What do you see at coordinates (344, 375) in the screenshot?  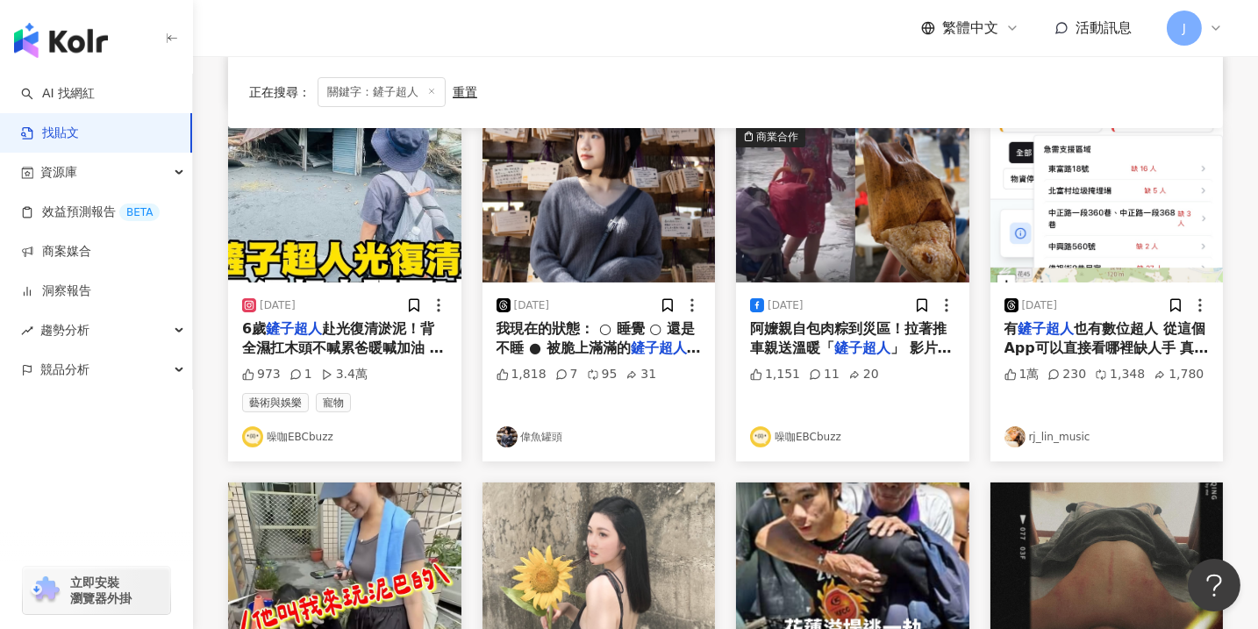 I see `div: 3.4萬` at bounding box center [344, 375].